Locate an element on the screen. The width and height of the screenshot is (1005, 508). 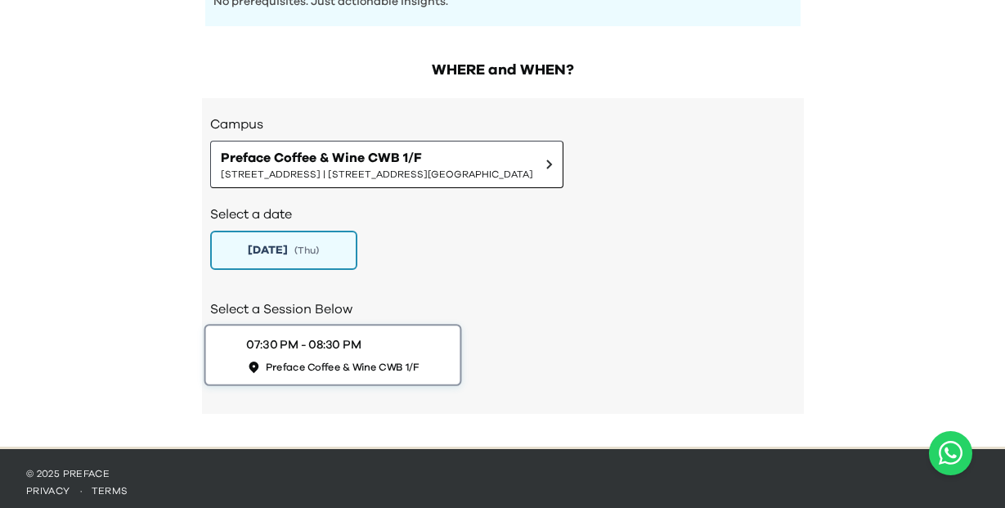
a: terms is located at coordinates (110, 491).